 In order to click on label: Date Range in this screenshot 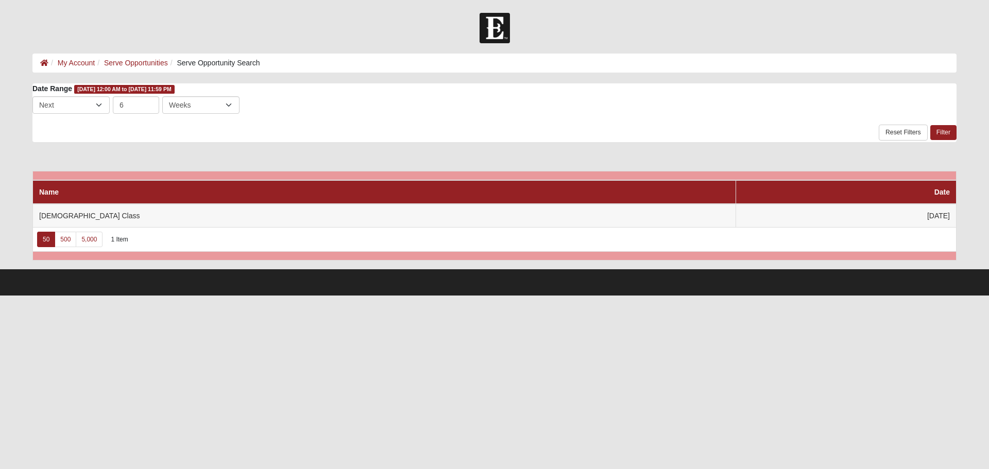, I will do `click(52, 89)`.